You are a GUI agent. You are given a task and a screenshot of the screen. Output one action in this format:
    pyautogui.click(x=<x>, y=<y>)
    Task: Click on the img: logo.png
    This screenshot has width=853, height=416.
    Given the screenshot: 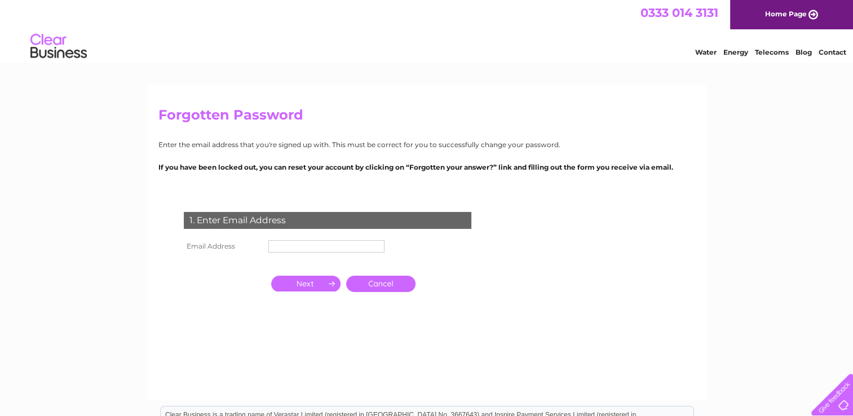 What is the action you would take?
    pyautogui.click(x=59, y=46)
    